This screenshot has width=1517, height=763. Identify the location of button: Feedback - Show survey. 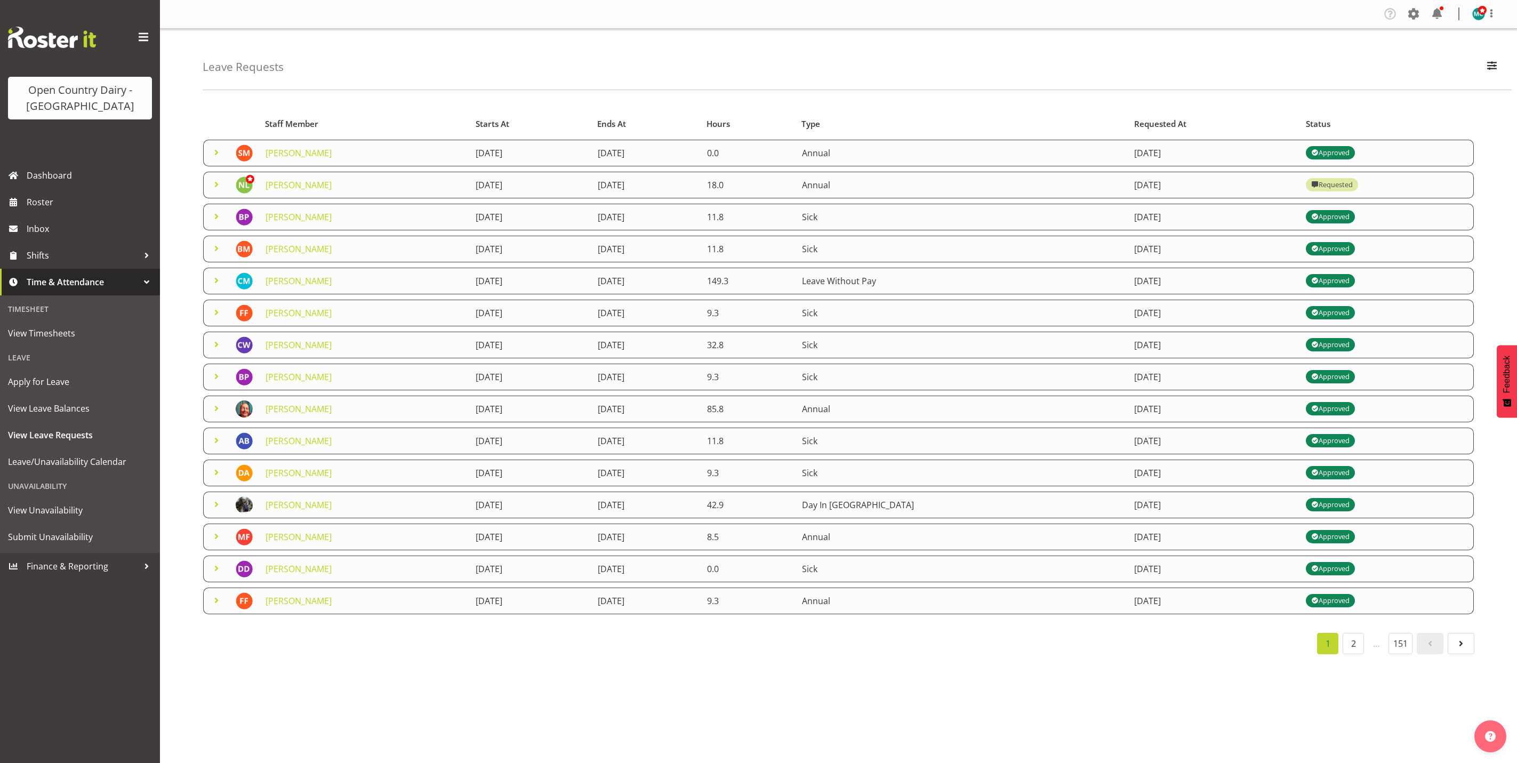
(1507, 381).